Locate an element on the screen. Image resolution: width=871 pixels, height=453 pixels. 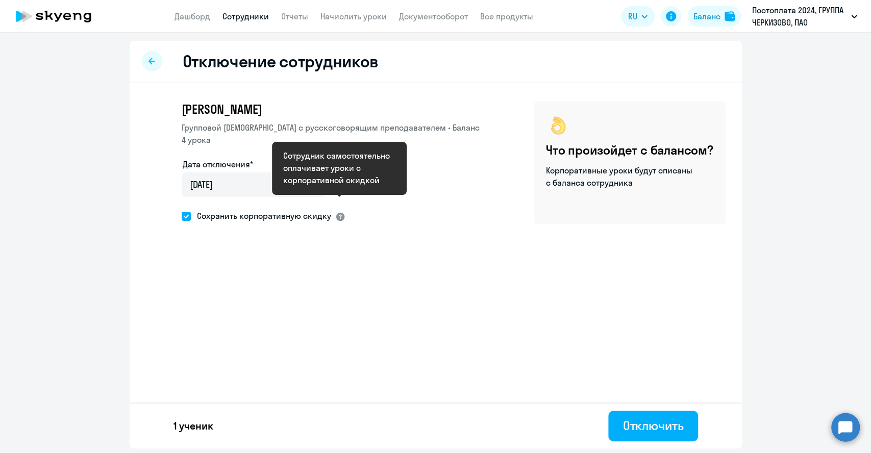
div: Баланс is located at coordinates (707, 16).